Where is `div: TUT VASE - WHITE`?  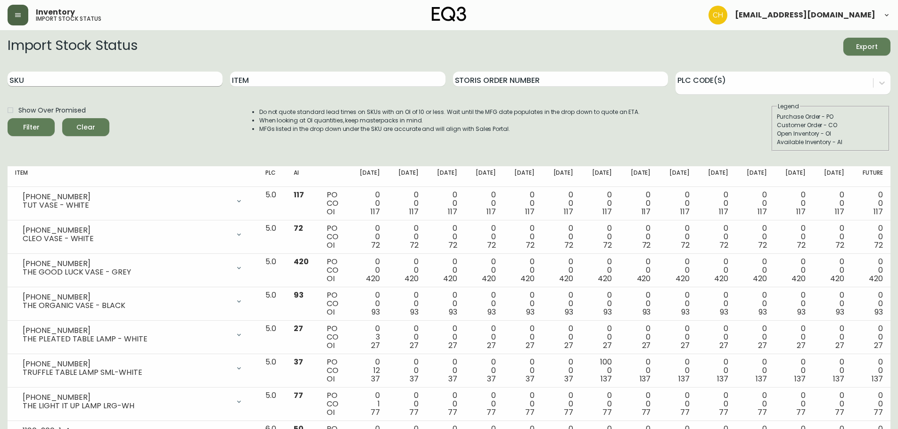 div: TUT VASE - WHITE is located at coordinates (126, 205).